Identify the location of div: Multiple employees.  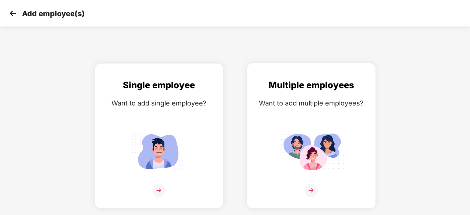
(311, 85).